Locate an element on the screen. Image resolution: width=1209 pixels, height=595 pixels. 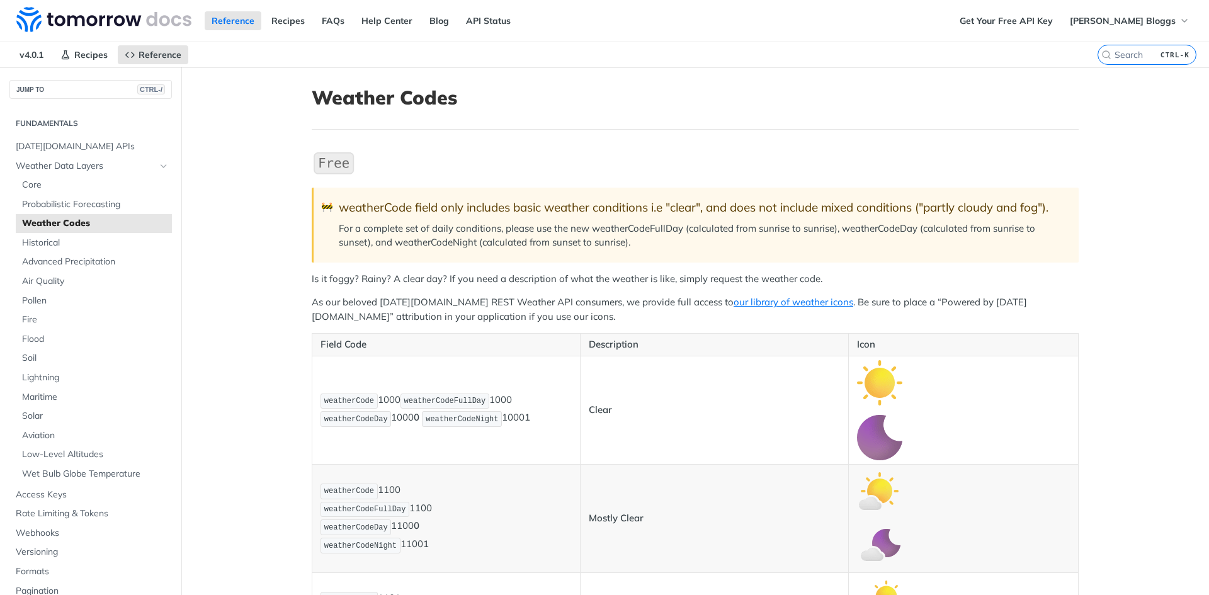
a: API Status is located at coordinates (488, 21).